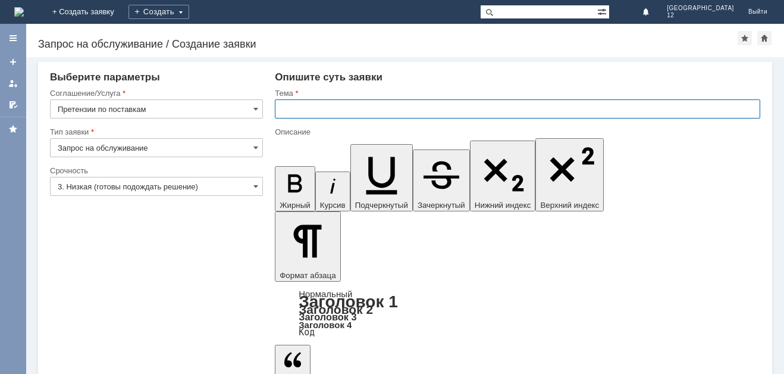 The height and width of the screenshot is (374, 784). Describe the element at coordinates (603, 11) in the screenshot. I see `span: Расширенный поиск` at that location.